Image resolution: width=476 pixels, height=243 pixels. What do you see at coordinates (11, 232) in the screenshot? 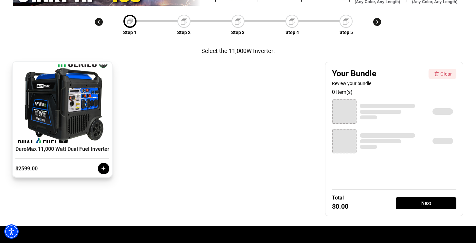
I see `div: Accessibility Menu` at bounding box center [11, 232].